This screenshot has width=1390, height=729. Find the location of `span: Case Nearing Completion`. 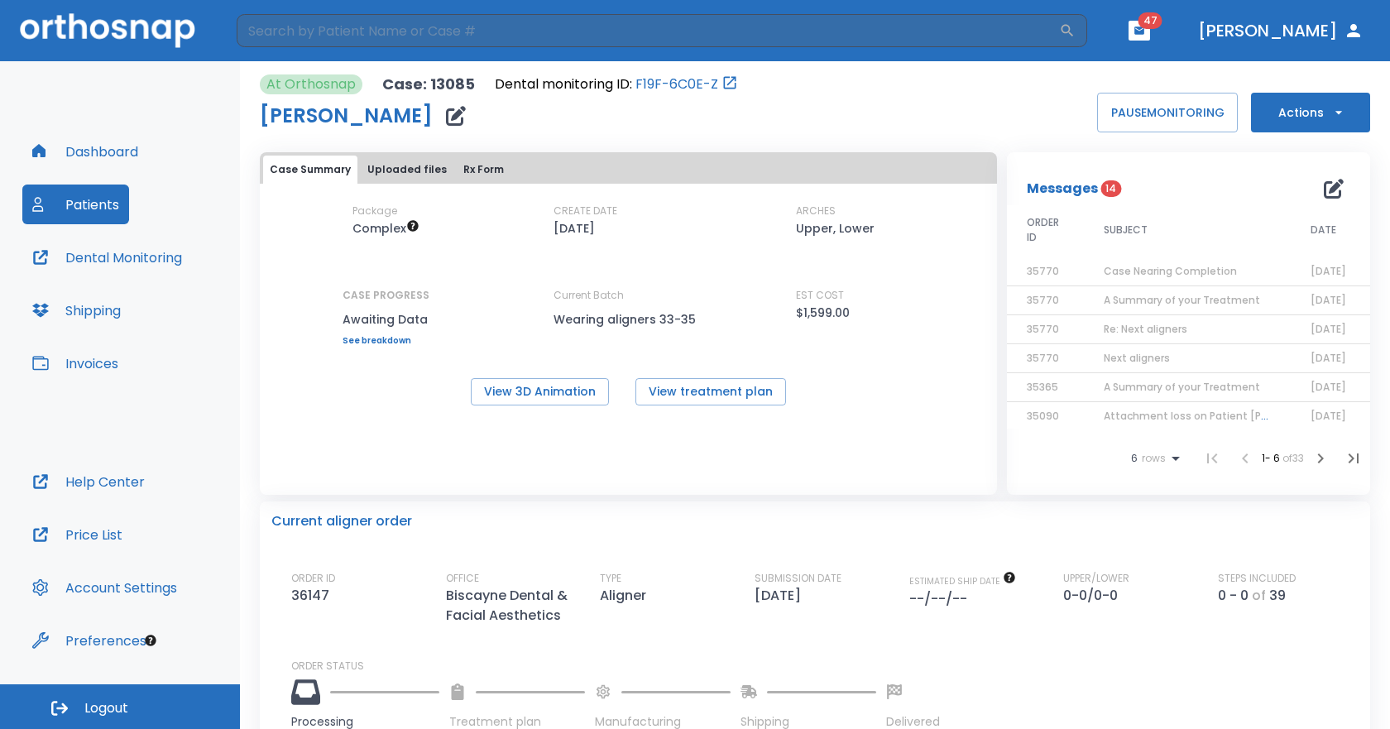

span: Case Nearing Completion is located at coordinates (1170, 271).